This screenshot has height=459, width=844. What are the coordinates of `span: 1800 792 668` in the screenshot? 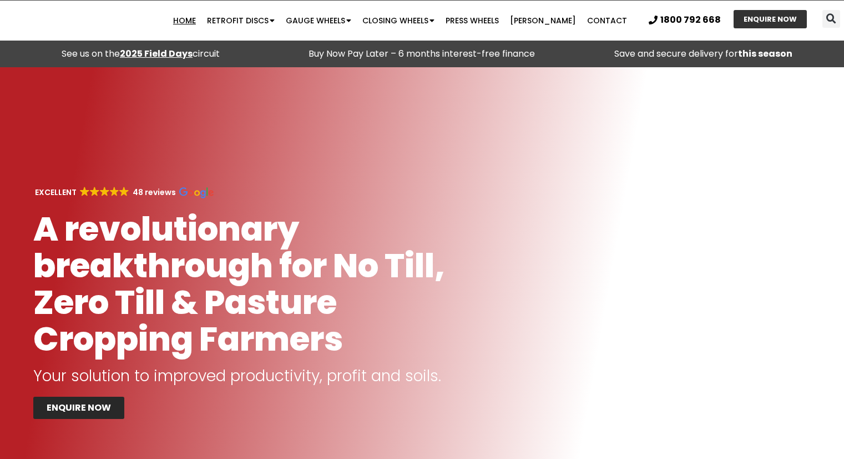 It's located at (691, 20).